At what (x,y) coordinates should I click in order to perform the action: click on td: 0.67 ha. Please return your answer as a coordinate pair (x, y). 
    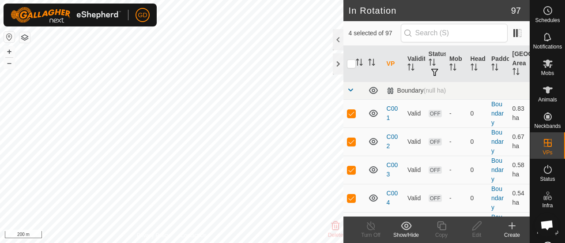
    Looking at the image, I should click on (519, 142).